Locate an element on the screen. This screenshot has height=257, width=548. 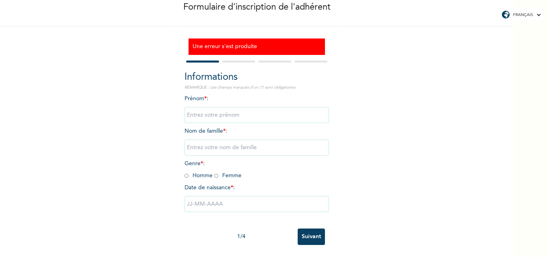
font: Homme is located at coordinates (203, 176).